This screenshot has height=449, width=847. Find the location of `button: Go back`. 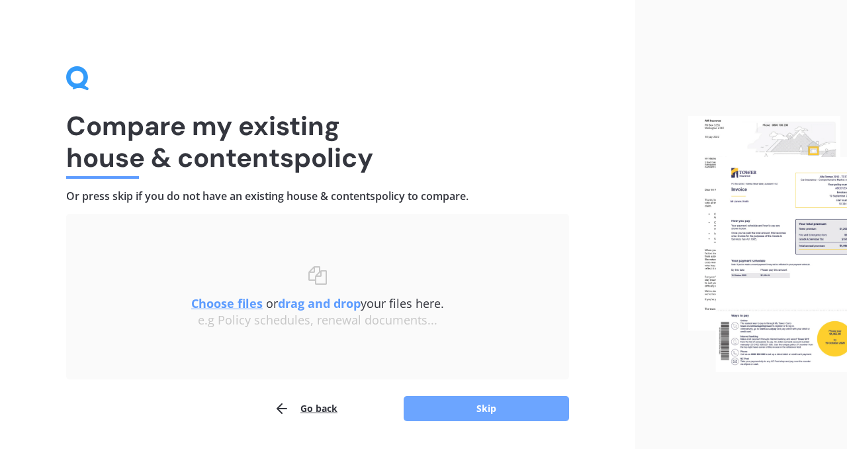

button: Go back is located at coordinates (306, 408).